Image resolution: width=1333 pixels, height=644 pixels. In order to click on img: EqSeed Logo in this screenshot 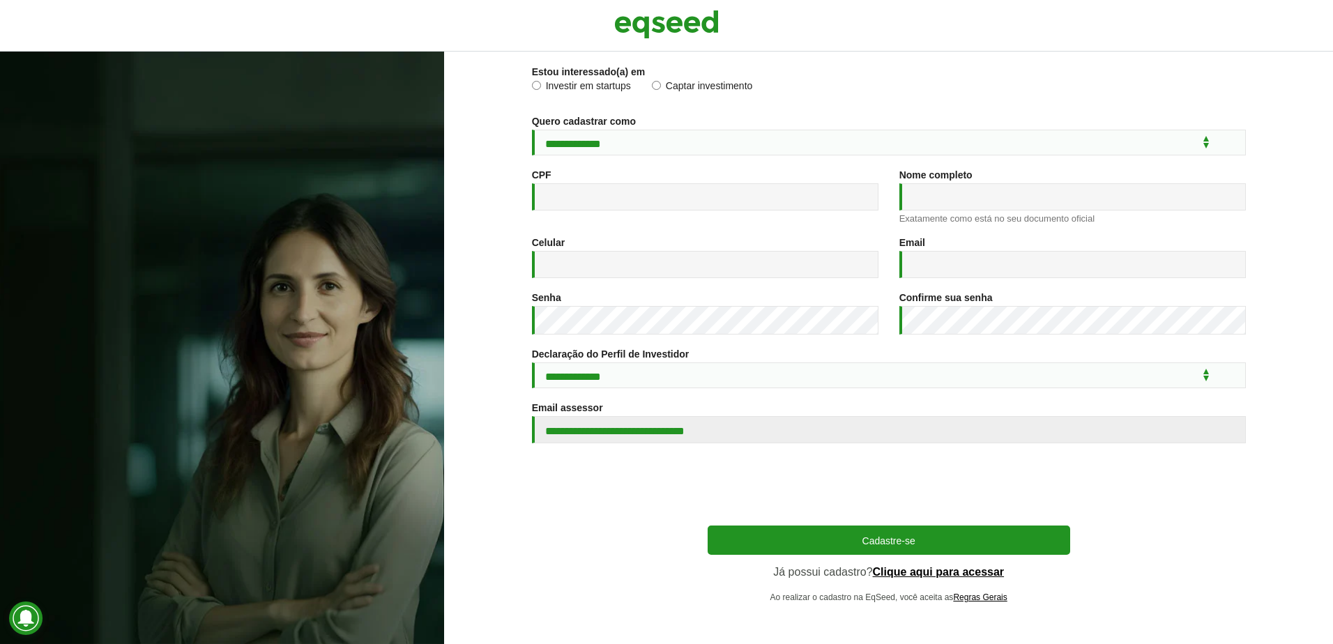, I will do `click(667, 24)`.